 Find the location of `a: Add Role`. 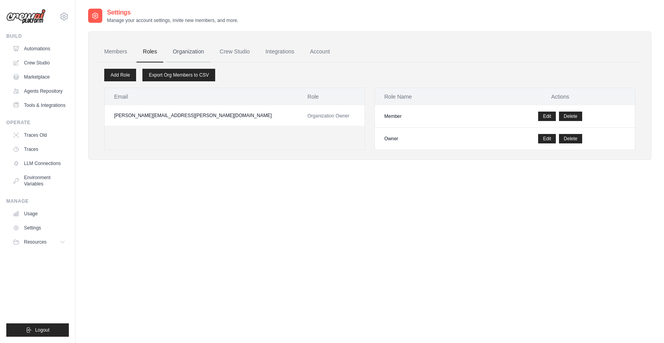

a: Add Role is located at coordinates (120, 75).